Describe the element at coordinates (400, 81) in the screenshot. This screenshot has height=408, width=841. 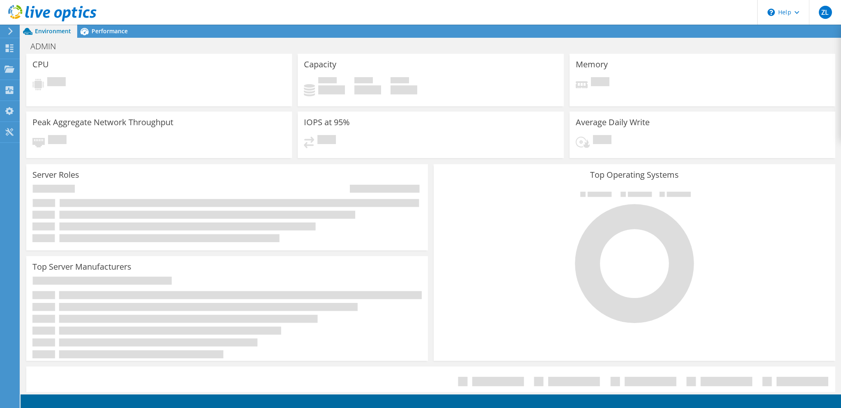
I see `span: Total` at that location.